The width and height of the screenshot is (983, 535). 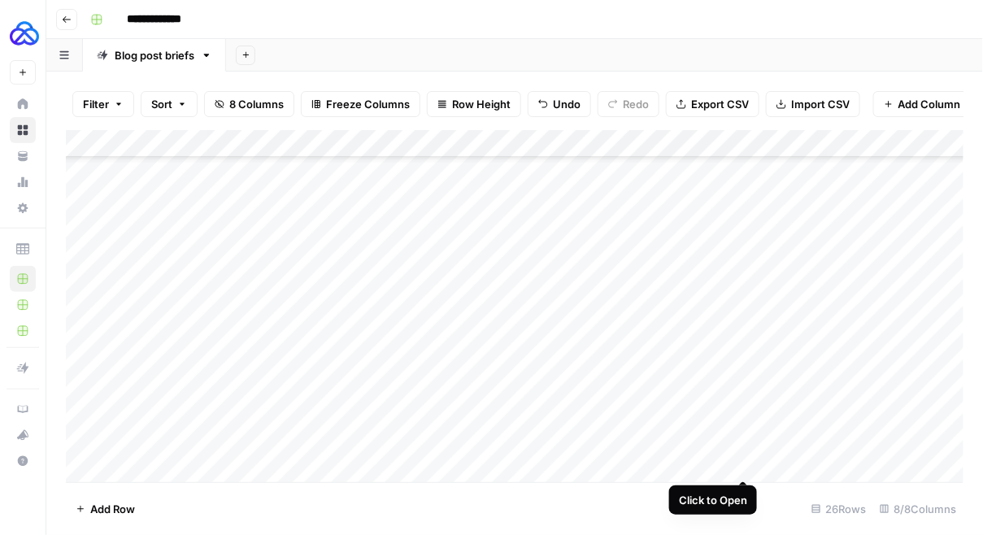 What do you see at coordinates (169, 104) in the screenshot?
I see `button: Sort` at bounding box center [169, 104].